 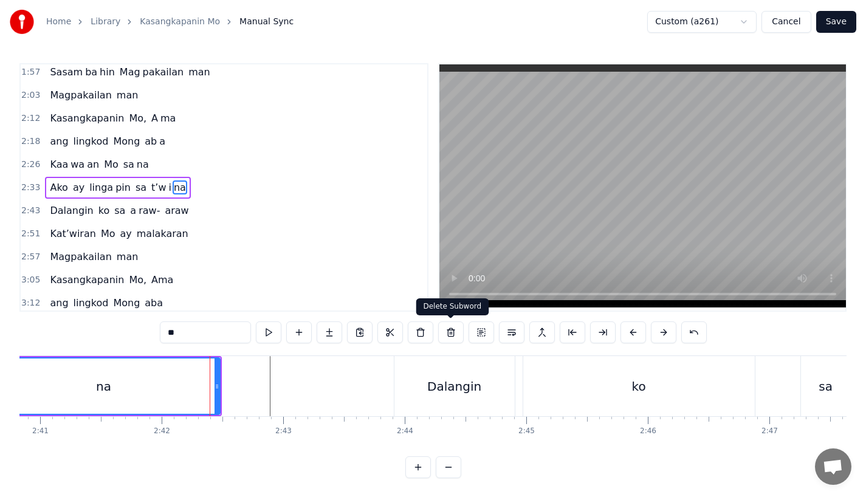 I want to click on span: Ako, so click(x=58, y=187).